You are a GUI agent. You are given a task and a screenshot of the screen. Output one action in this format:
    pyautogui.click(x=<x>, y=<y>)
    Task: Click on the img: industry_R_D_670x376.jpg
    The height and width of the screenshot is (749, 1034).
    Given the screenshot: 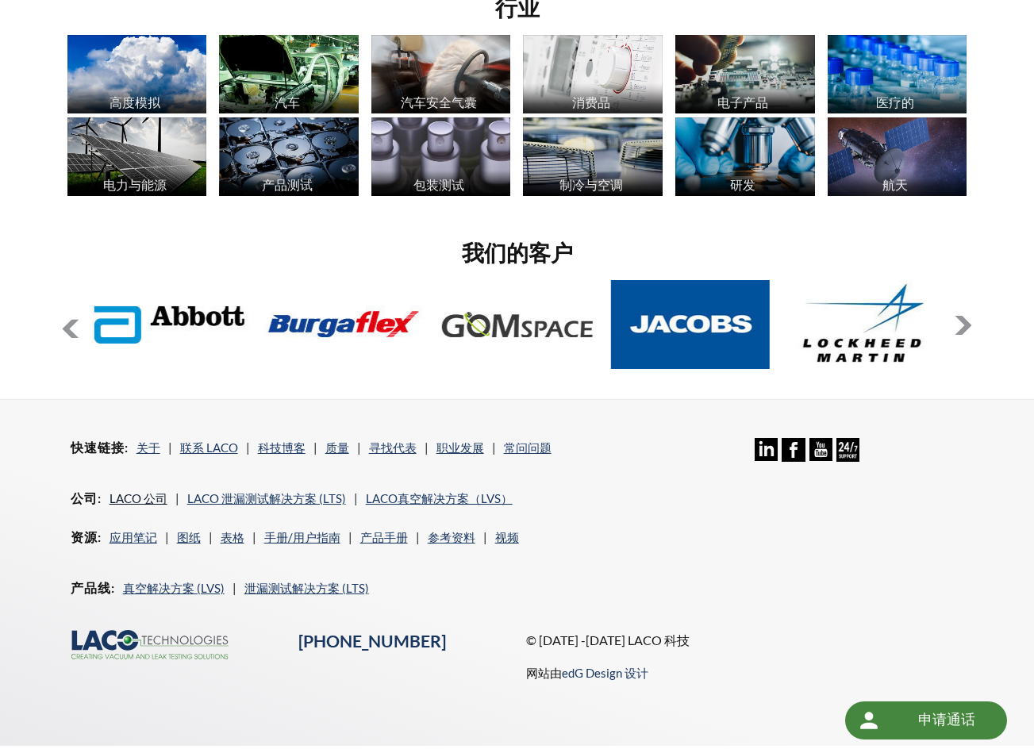 What is the action you would take?
    pyautogui.click(x=745, y=156)
    